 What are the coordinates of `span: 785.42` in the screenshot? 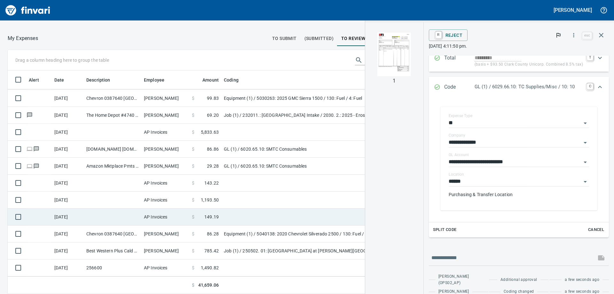 It's located at (211, 251).